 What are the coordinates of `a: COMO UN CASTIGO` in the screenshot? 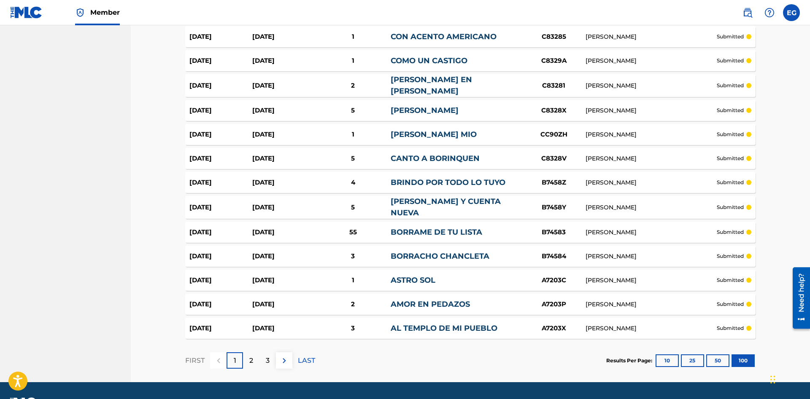 It's located at (429, 61).